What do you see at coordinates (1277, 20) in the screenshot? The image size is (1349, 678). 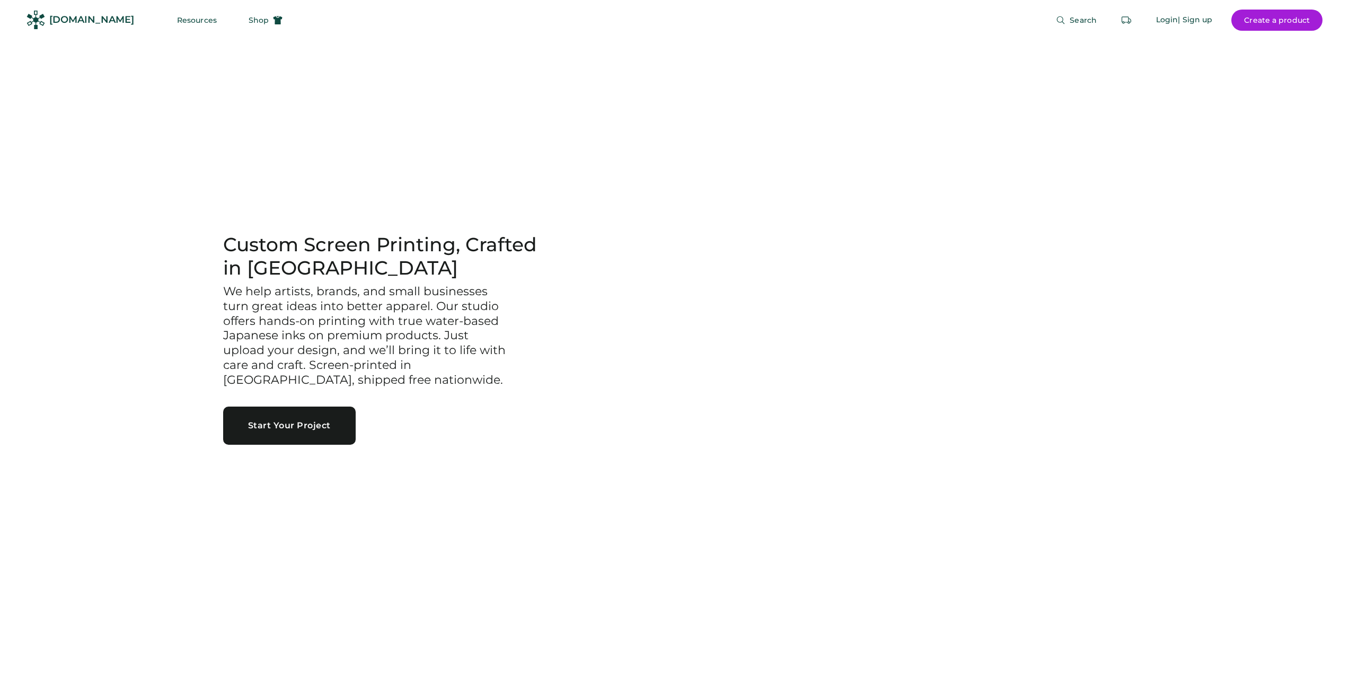 I see `button: Create a product` at bounding box center [1277, 20].